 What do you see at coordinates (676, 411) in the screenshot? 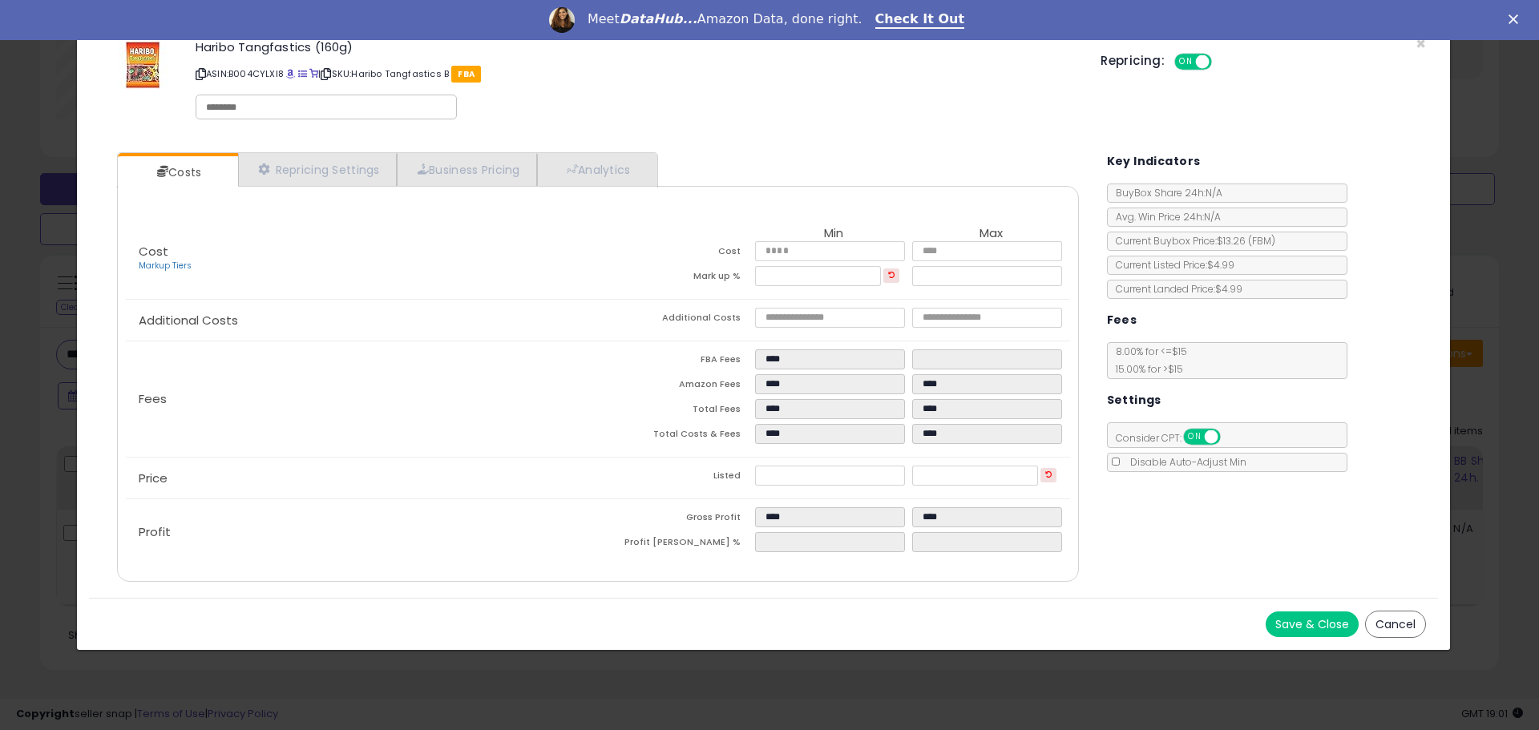
I see `td: Total Fees` at bounding box center [676, 411].